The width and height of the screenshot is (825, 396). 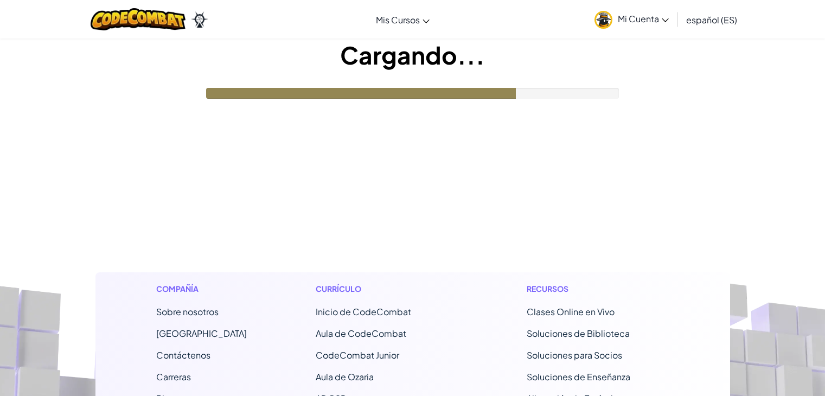 What do you see at coordinates (358, 355) in the screenshot?
I see `a: CodeCombat Junior` at bounding box center [358, 355].